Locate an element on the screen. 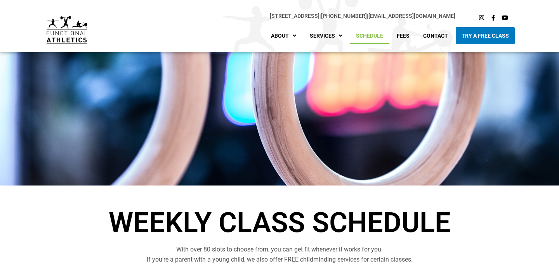  a: Fees is located at coordinates (403, 36).